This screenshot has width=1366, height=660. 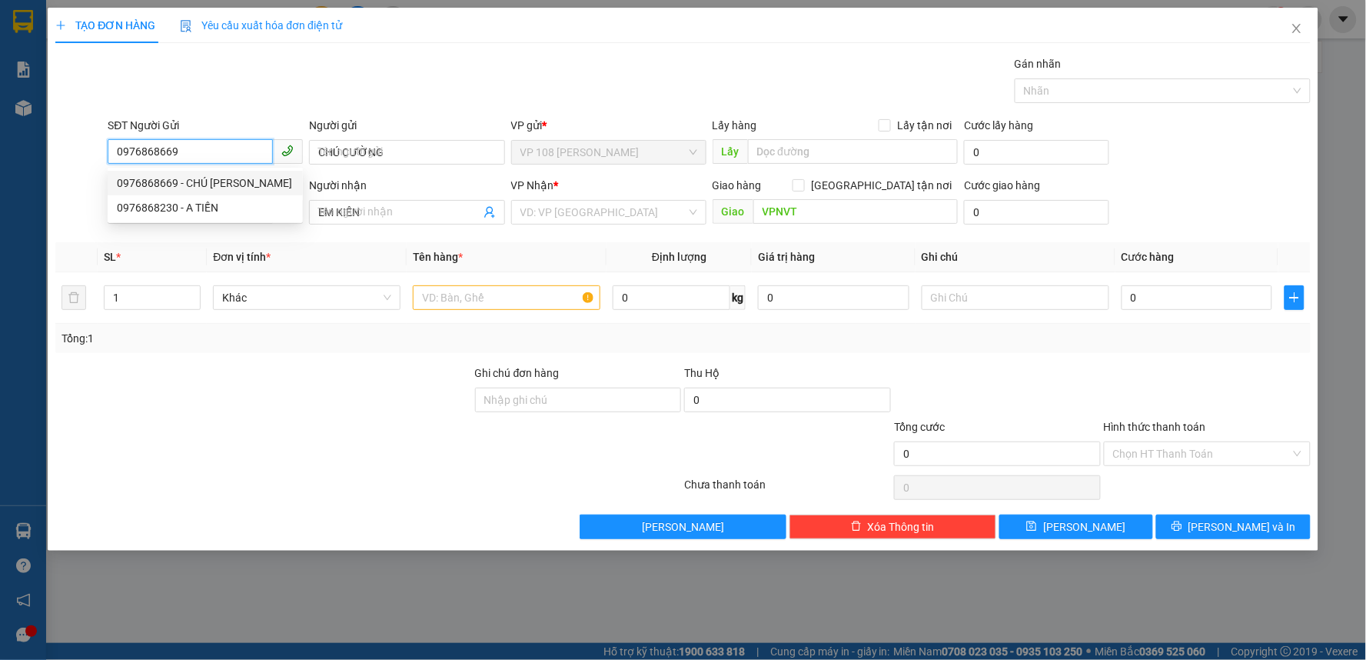 What do you see at coordinates (1002, 185) in the screenshot?
I see `label: Cước giao hàng` at bounding box center [1002, 185].